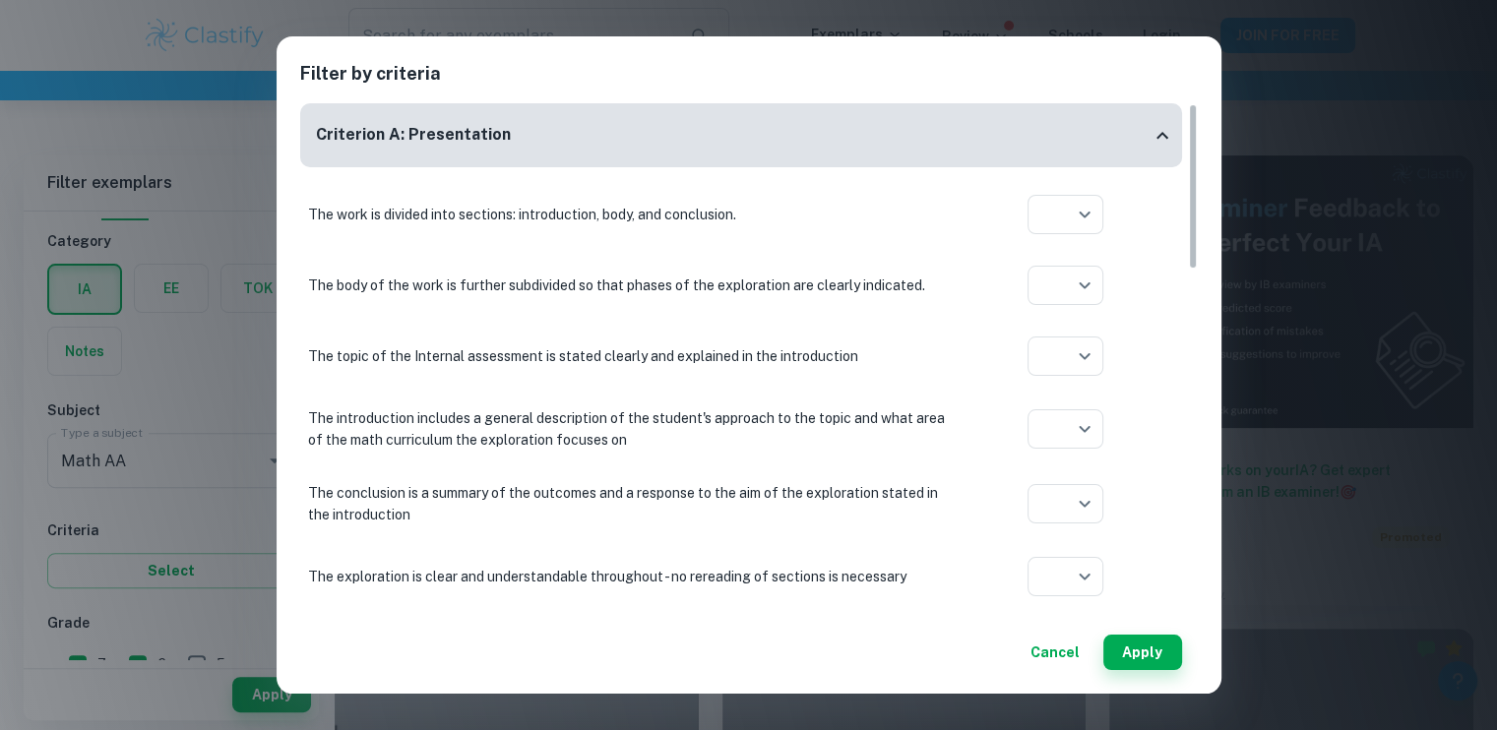 The image size is (1497, 730). I want to click on h6: Criterion A: Presentation, so click(413, 135).